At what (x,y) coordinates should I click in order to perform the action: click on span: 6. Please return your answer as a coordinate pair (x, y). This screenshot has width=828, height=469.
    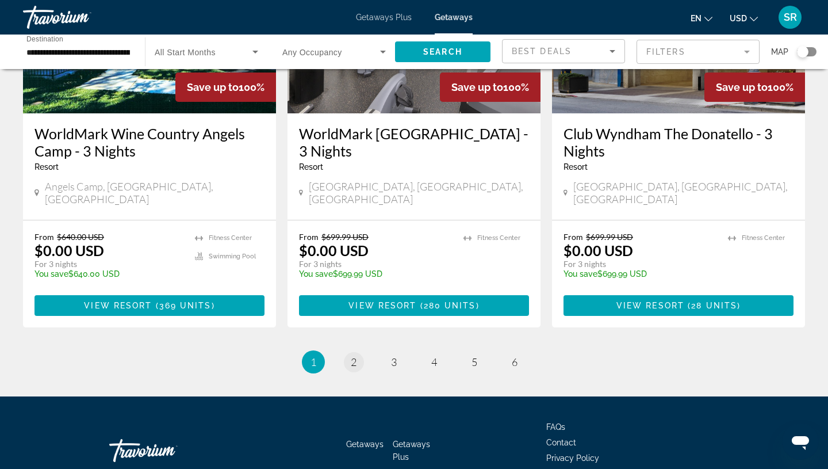
    Looking at the image, I should click on (515, 362).